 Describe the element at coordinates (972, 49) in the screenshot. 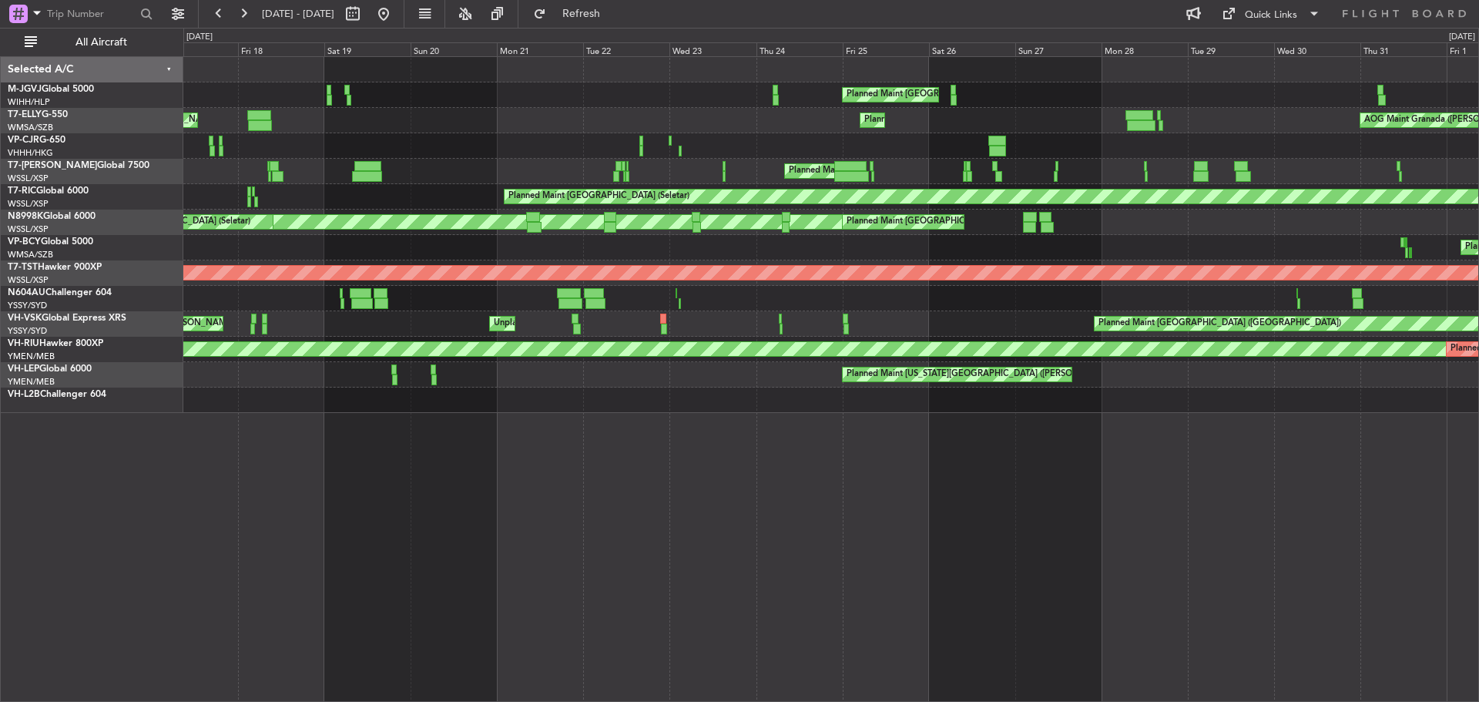

I see `div: Sat 26` at that location.